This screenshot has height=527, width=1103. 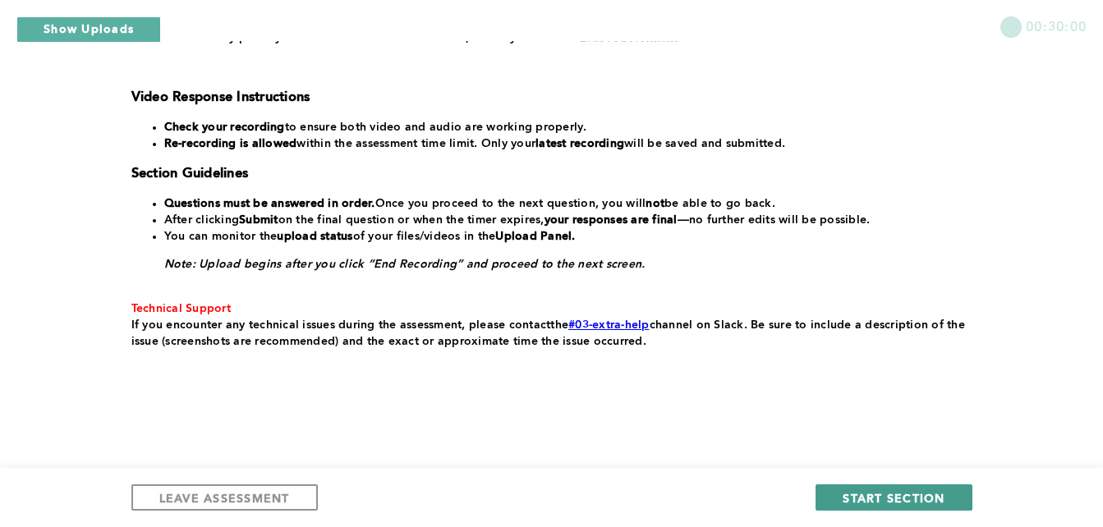 What do you see at coordinates (231, 144) in the screenshot?
I see `strong: Re-recording is allowed` at bounding box center [231, 144].